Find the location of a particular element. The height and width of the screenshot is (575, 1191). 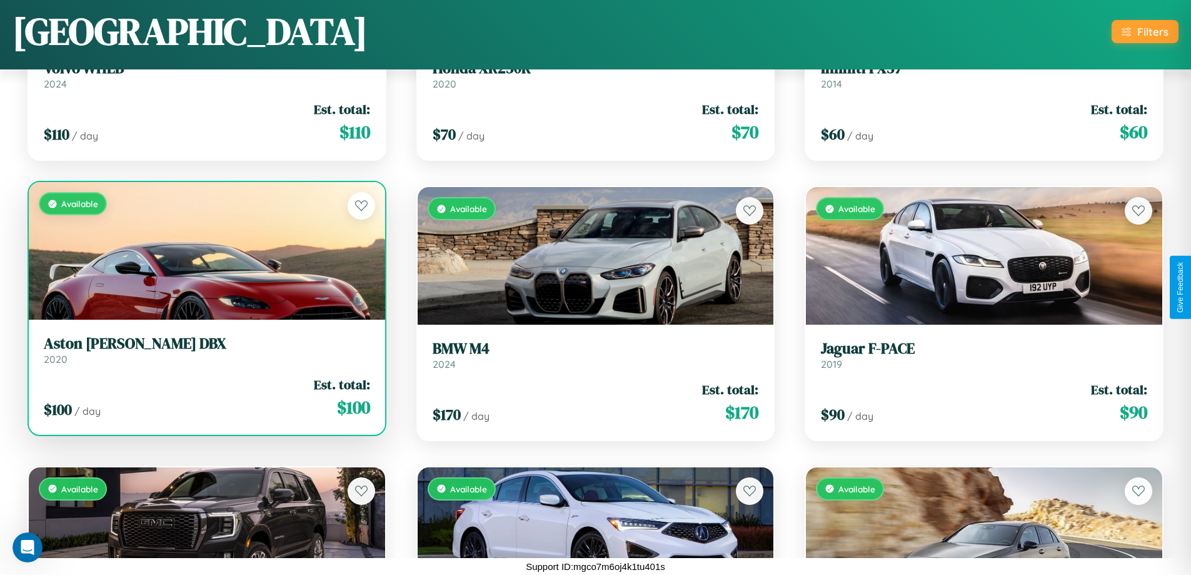

button: Filters is located at coordinates (1145, 31).